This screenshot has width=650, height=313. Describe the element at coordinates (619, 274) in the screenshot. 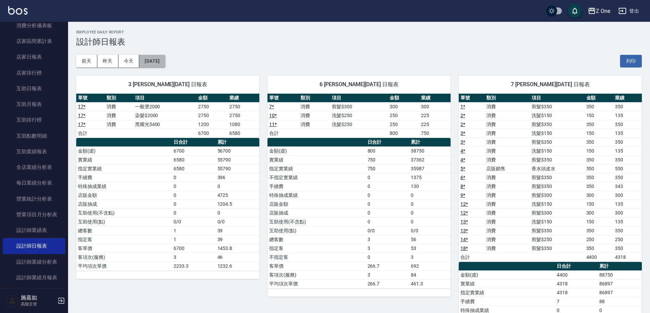

I see `td: 88750` at that location.